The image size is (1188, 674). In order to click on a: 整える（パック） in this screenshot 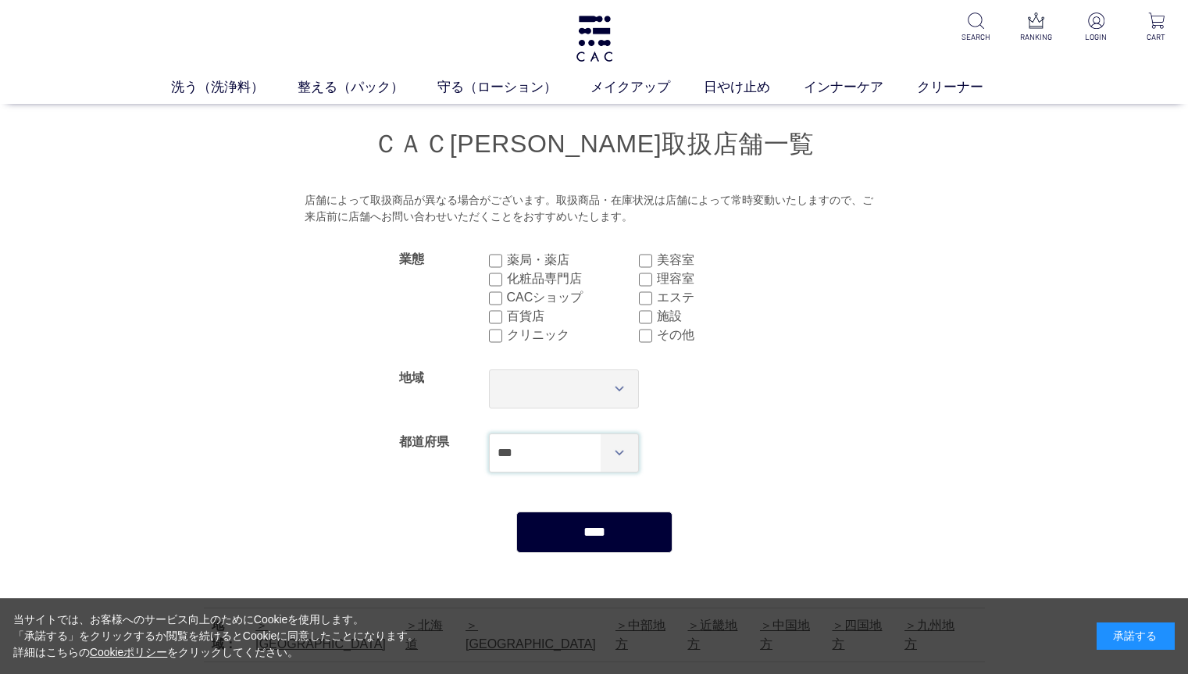, I will do `click(367, 87)`.